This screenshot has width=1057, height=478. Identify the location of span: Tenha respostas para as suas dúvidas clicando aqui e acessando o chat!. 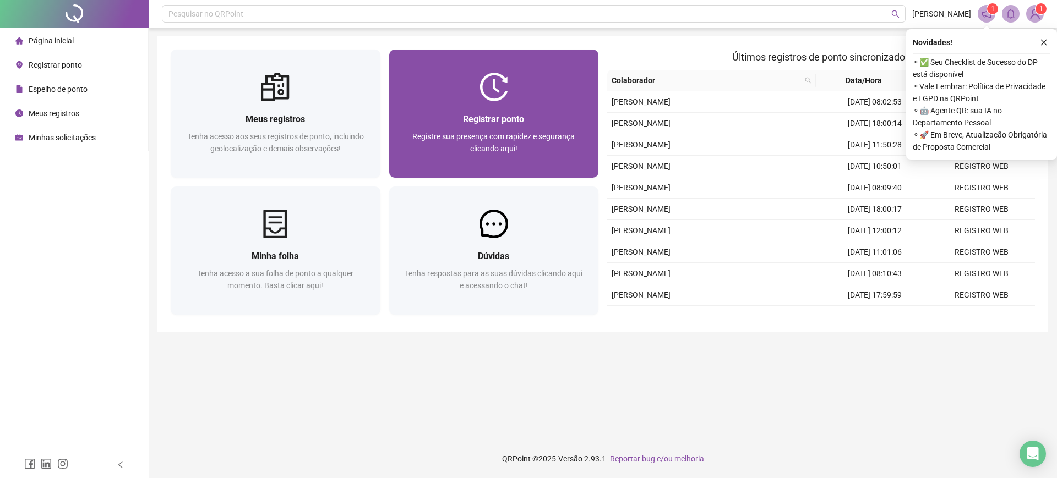
(493, 280).